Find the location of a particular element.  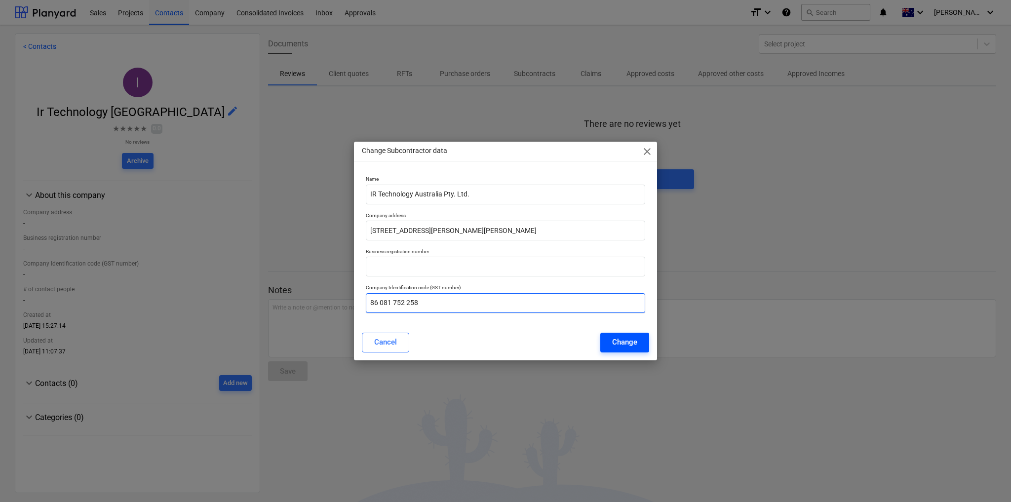

p: Company address is located at coordinates (506, 216).